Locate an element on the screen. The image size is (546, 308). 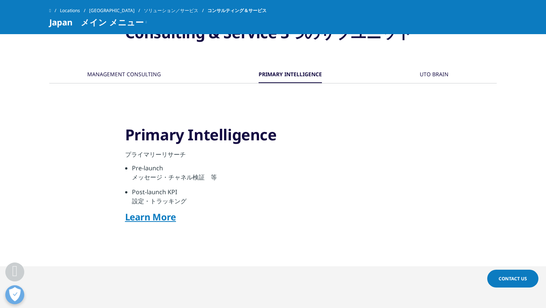
span: コンサルティング＆サービス is located at coordinates (237, 11).